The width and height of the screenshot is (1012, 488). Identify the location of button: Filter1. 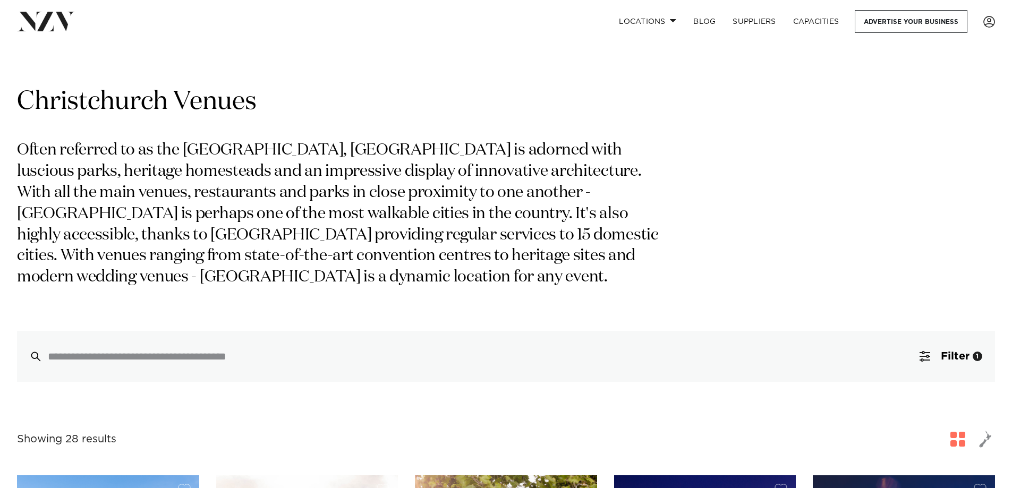
(951, 356).